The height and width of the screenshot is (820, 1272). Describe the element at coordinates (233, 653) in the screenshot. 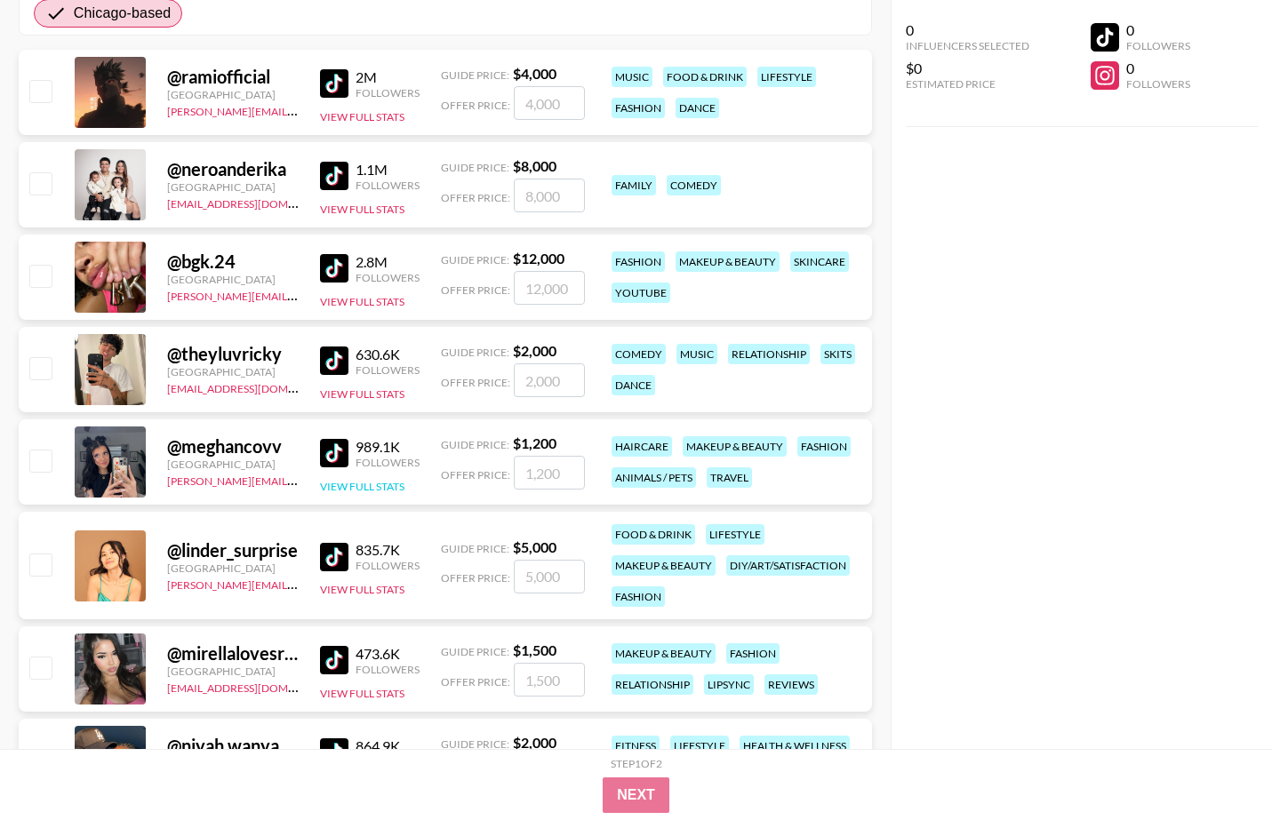

I see `div: @ mirellalovesredbull` at that location.